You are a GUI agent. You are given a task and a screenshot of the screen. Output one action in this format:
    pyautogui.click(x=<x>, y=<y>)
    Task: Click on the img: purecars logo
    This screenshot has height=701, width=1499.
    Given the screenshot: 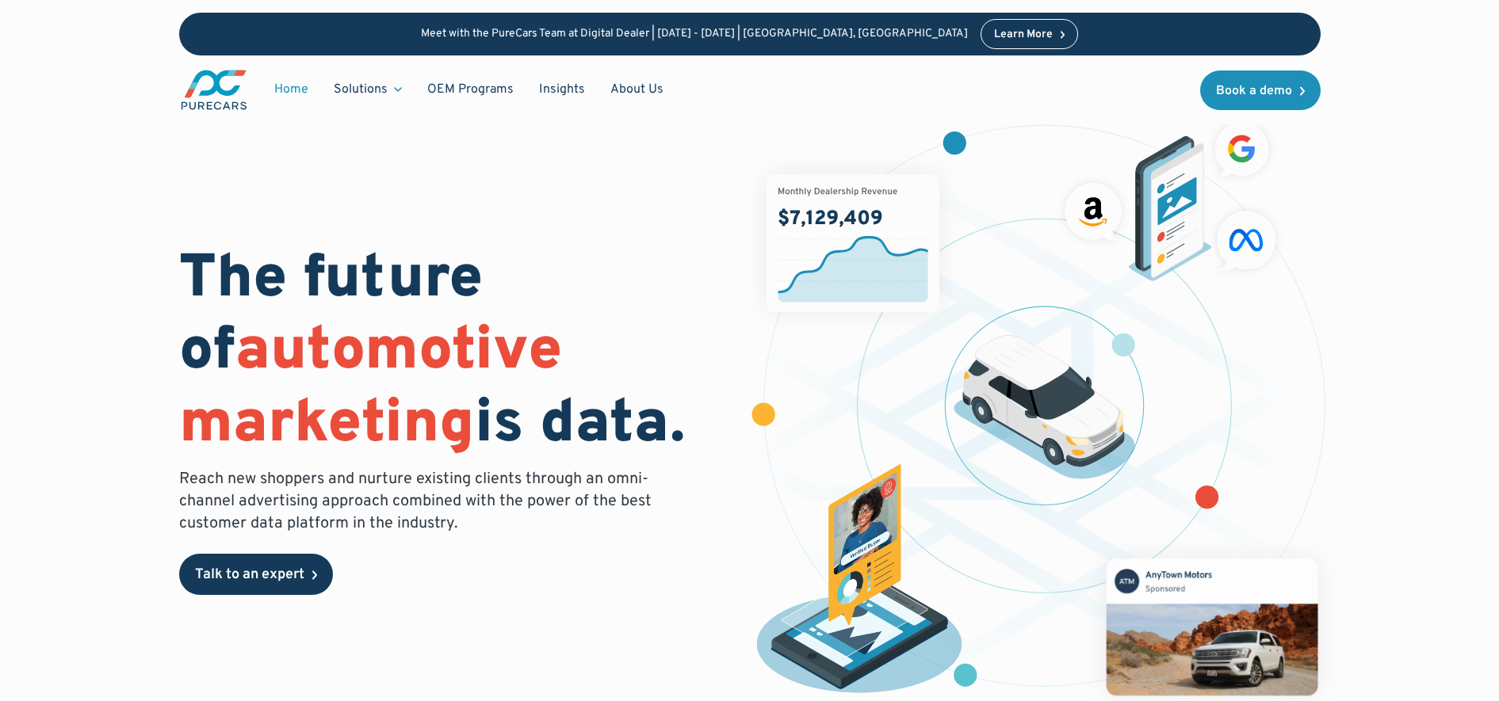 What is the action you would take?
    pyautogui.click(x=214, y=90)
    